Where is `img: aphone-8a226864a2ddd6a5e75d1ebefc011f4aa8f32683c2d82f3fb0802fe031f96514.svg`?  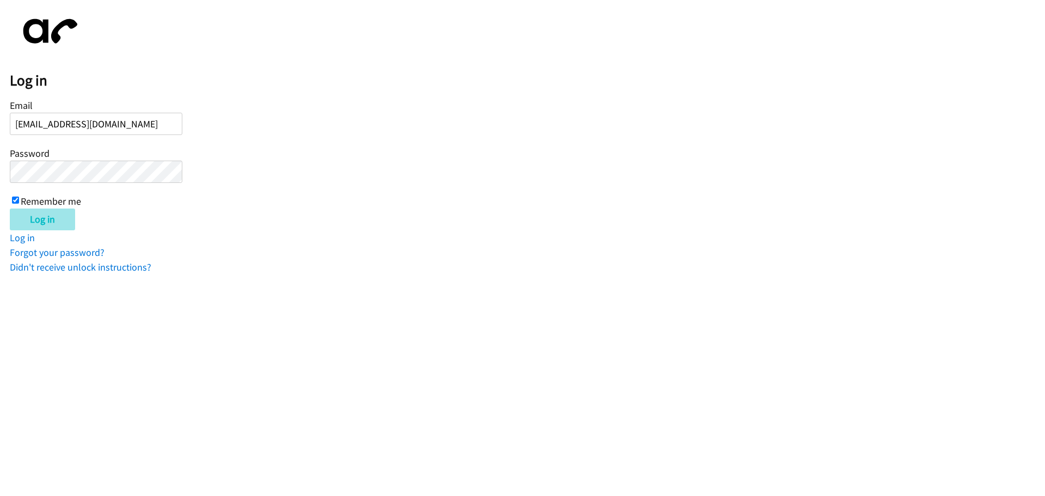 img: aphone-8a226864a2ddd6a5e75d1ebefc011f4aa8f32683c2d82f3fb0802fe031f96514.svg is located at coordinates (48, 31).